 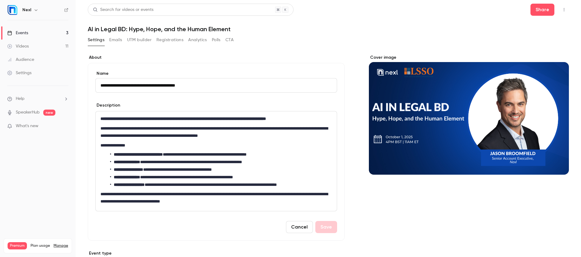 I want to click on li: help-dropdown-opener, so click(x=38, y=99).